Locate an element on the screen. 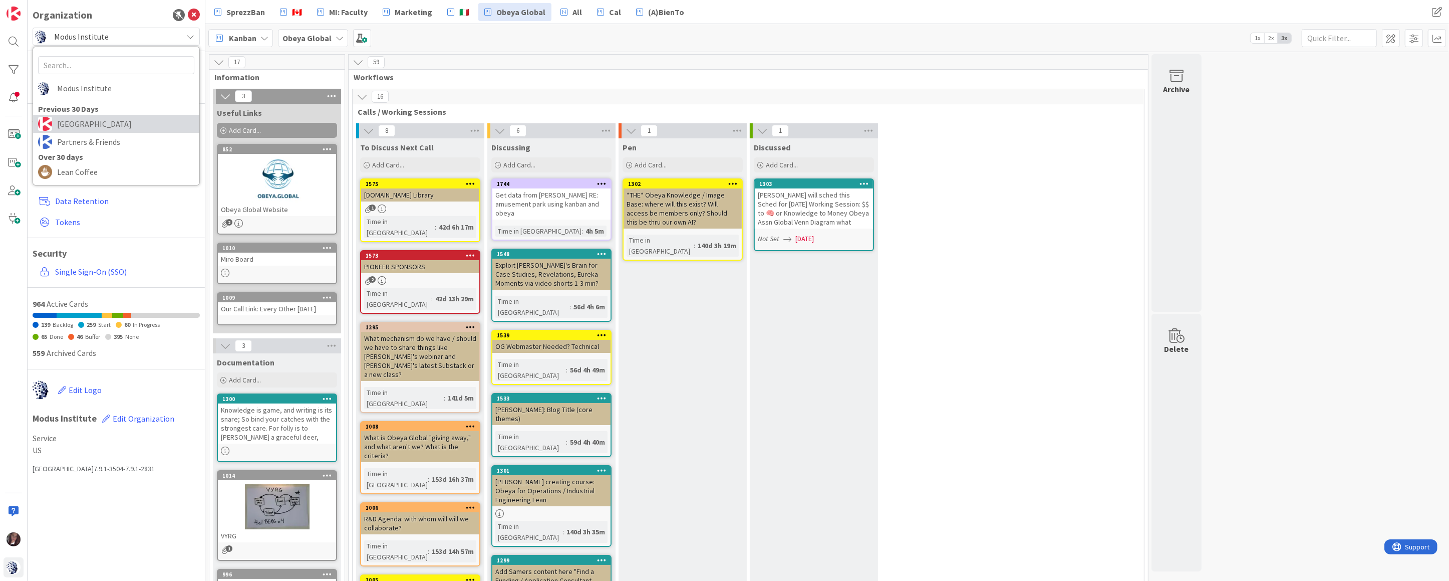 This screenshot has width=1449, height=581. div: 1006 is located at coordinates (422, 507).